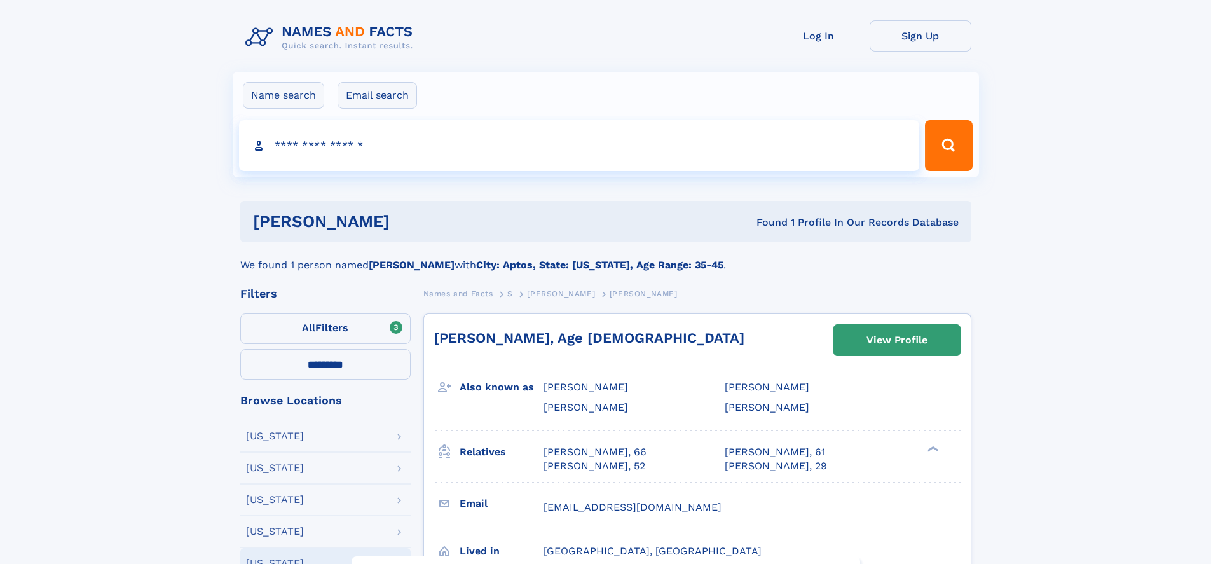  Describe the element at coordinates (765, 223) in the screenshot. I see `div: Found 1 Profile In Our Records Database` at that location.